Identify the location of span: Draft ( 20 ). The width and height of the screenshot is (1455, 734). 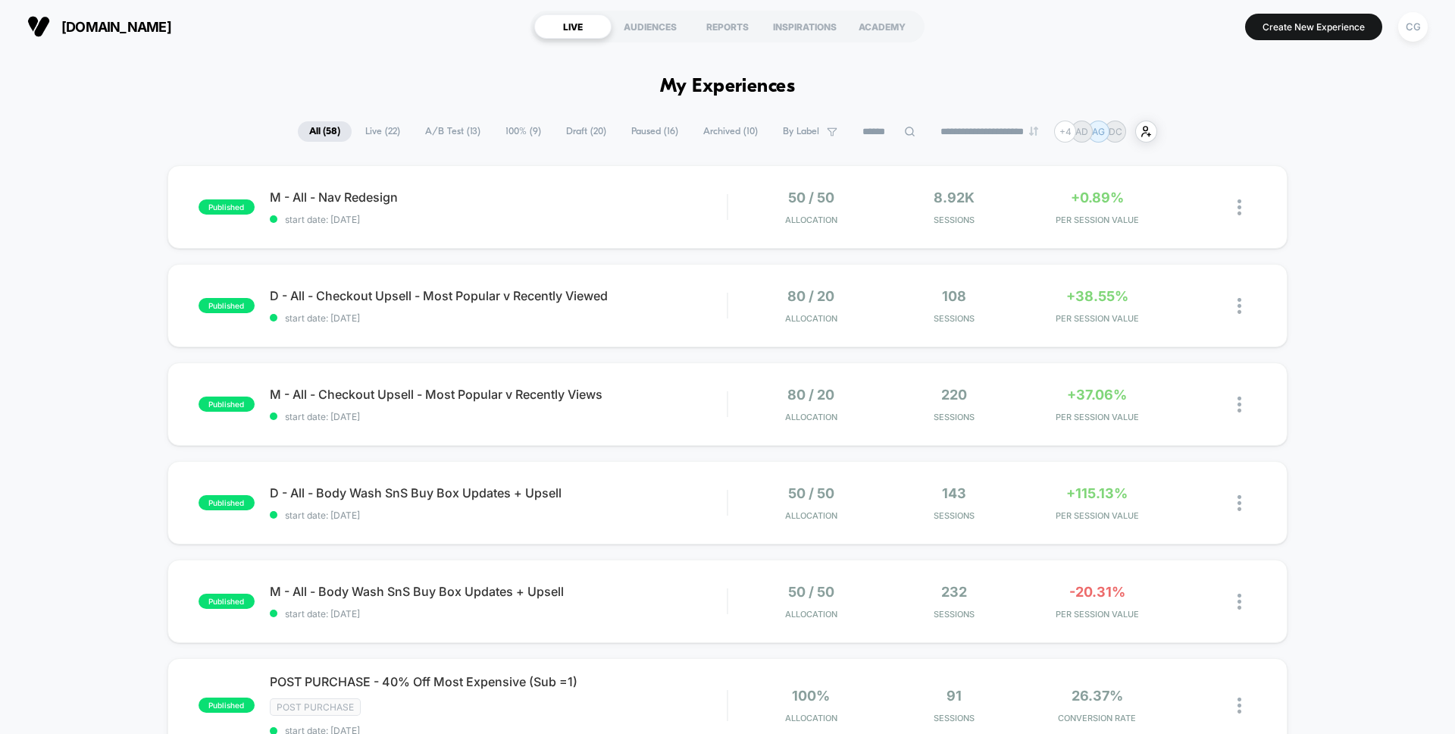
(586, 131).